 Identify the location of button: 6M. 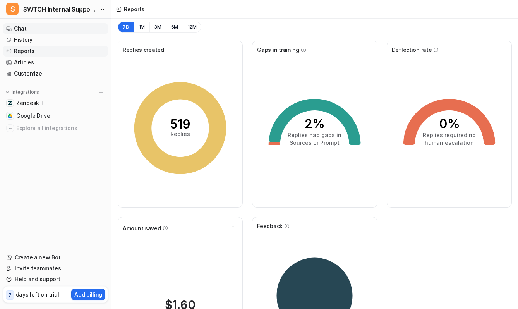
(174, 27).